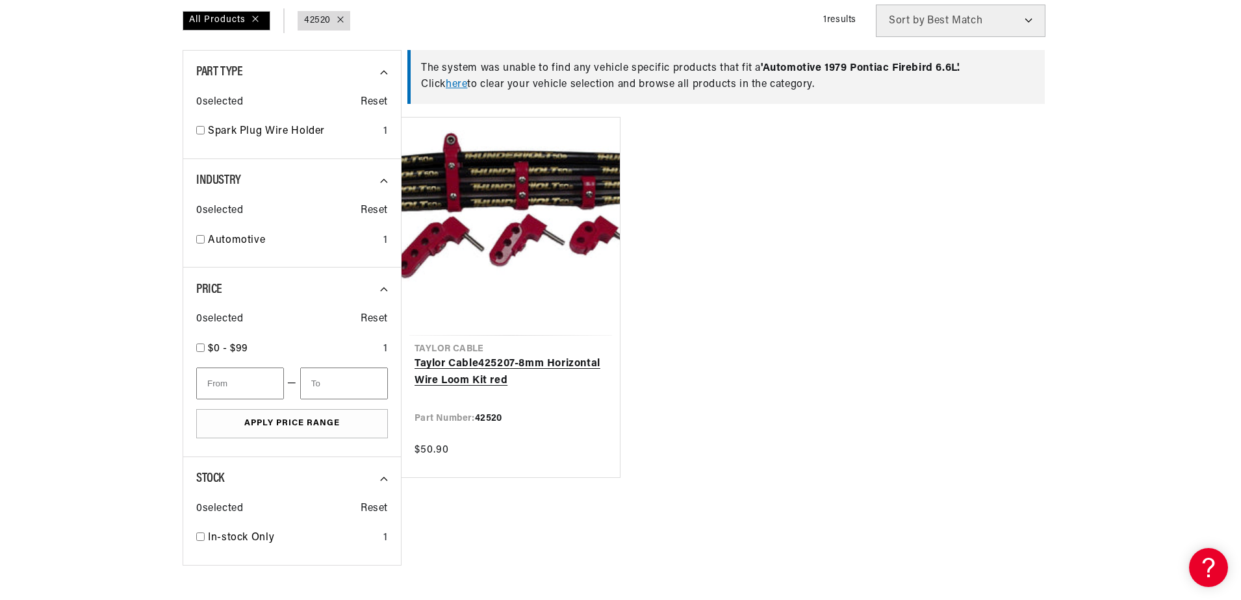 The image size is (1241, 600). Describe the element at coordinates (960, 21) in the screenshot. I see `select: Sort by` at that location.